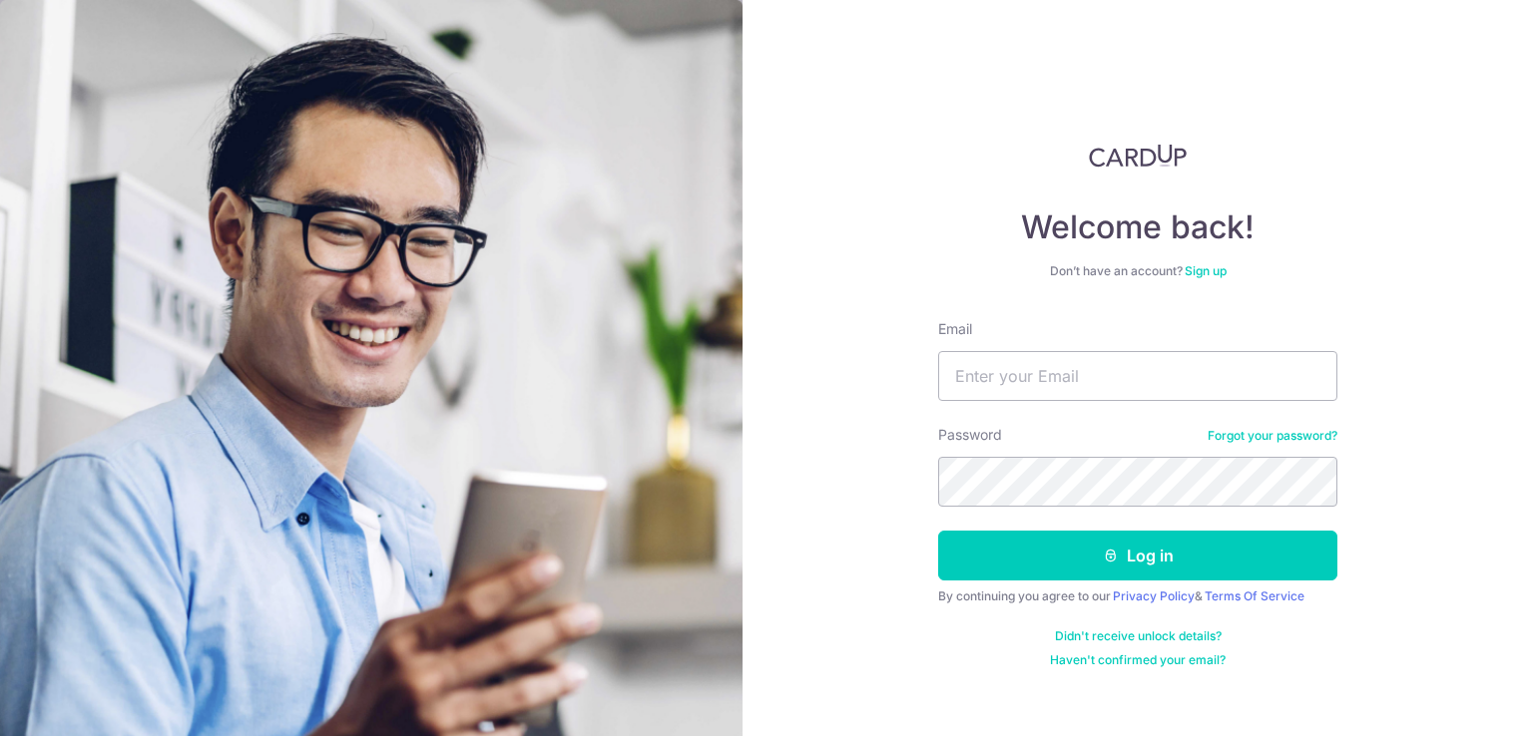 The width and height of the screenshot is (1533, 736). I want to click on a: Sign up, so click(1205, 270).